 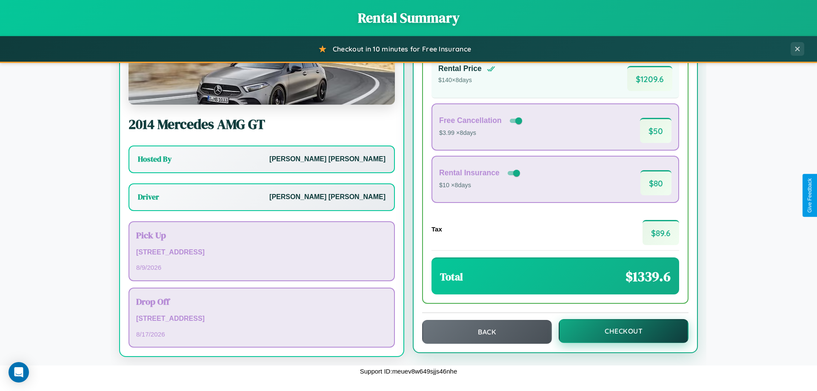 What do you see at coordinates (470, 173) in the screenshot?
I see `h4: Rental Insurance` at bounding box center [470, 173].